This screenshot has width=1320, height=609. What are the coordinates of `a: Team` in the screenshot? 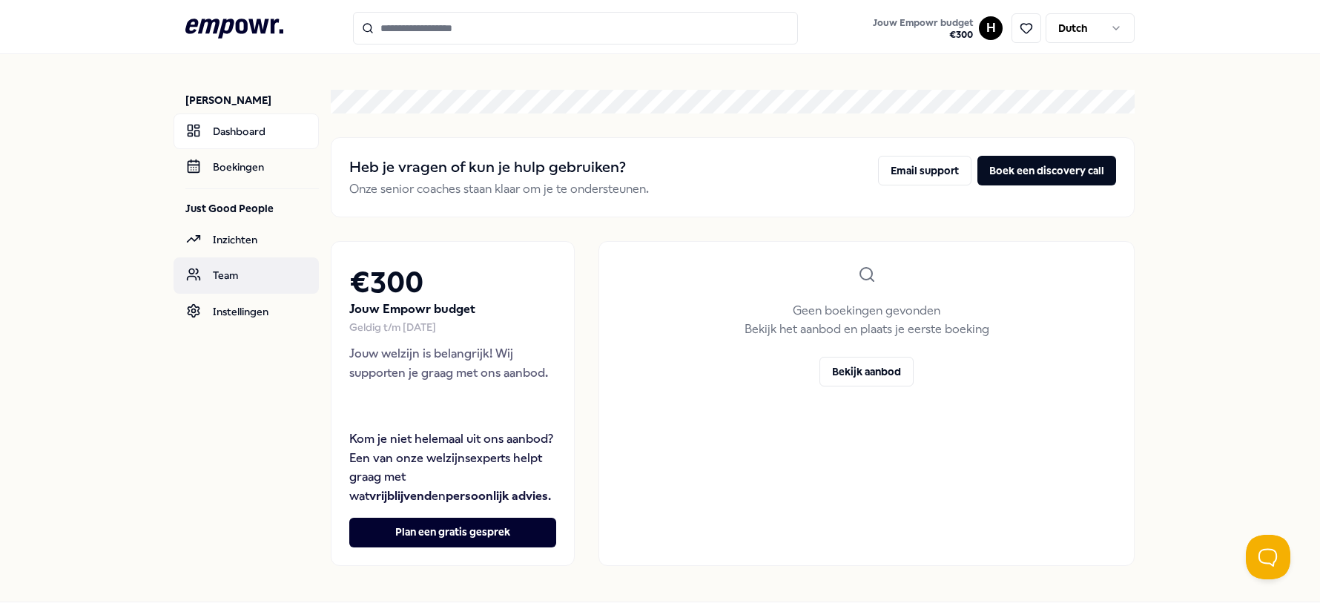 It's located at (246, 275).